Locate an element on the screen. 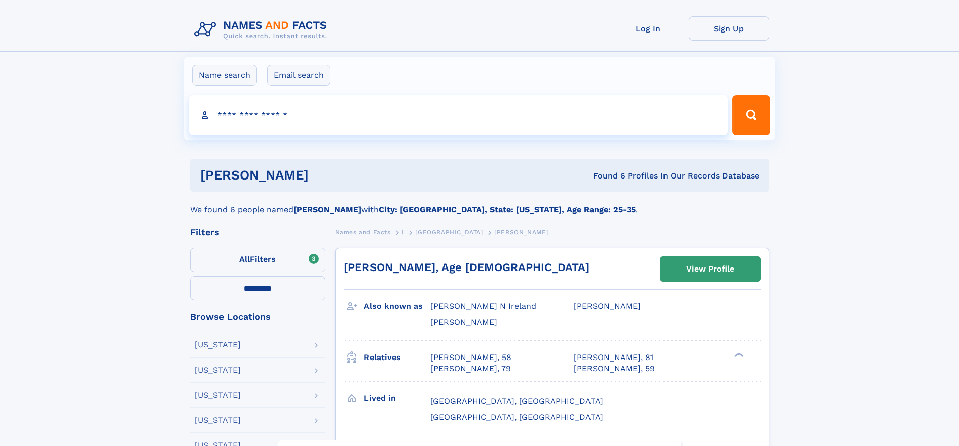 The image size is (959, 446). label: Filters is located at coordinates (258, 260).